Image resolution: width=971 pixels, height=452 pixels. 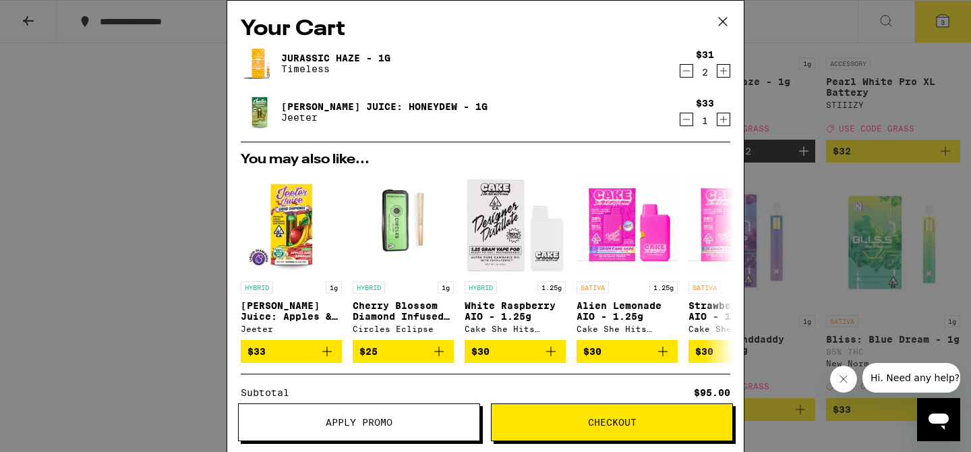 What do you see at coordinates (612, 422) in the screenshot?
I see `button: Checkout` at bounding box center [612, 422].